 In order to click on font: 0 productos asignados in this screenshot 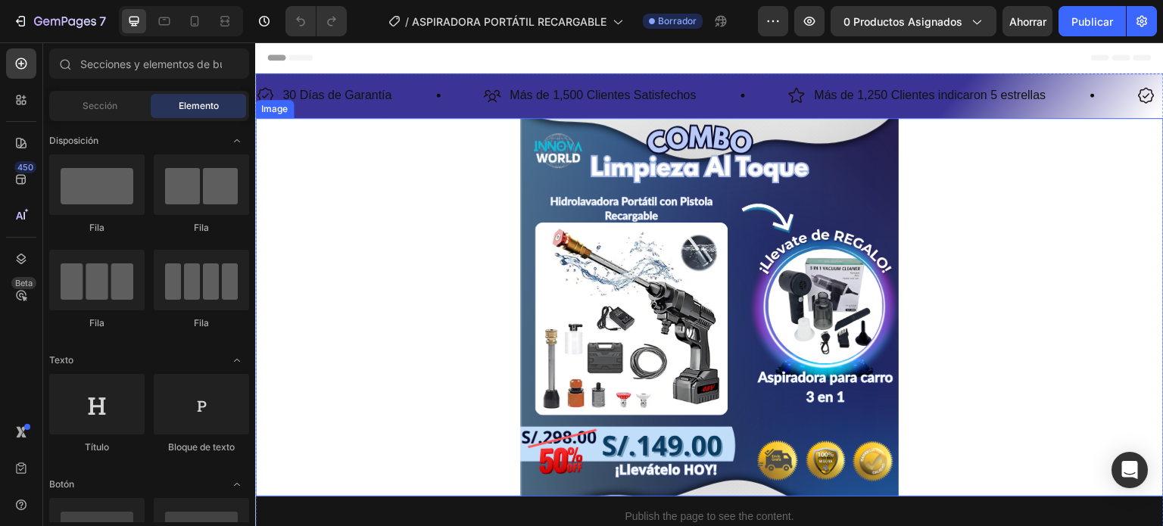, I will do `click(902, 21)`.